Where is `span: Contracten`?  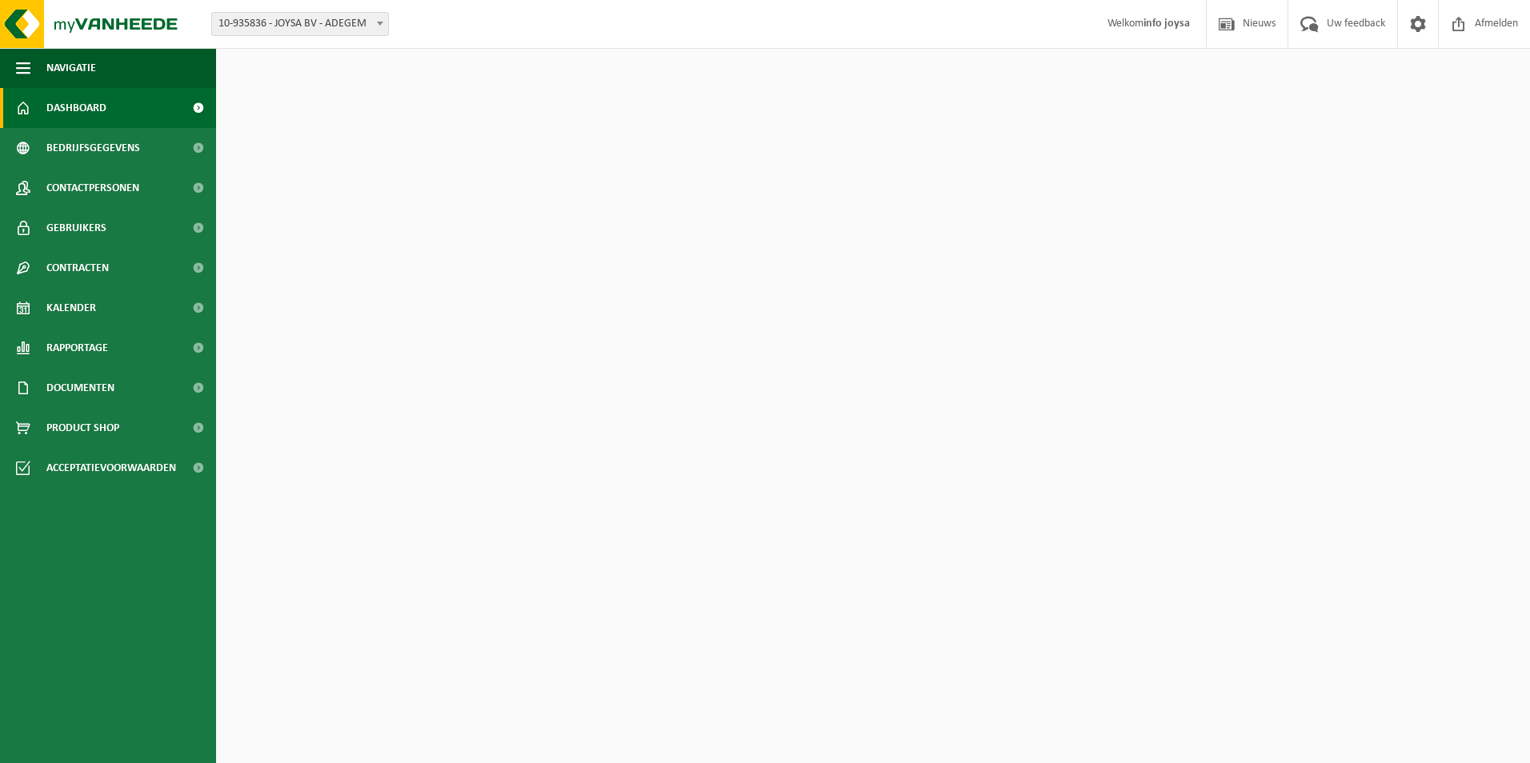 span: Contracten is located at coordinates (78, 268).